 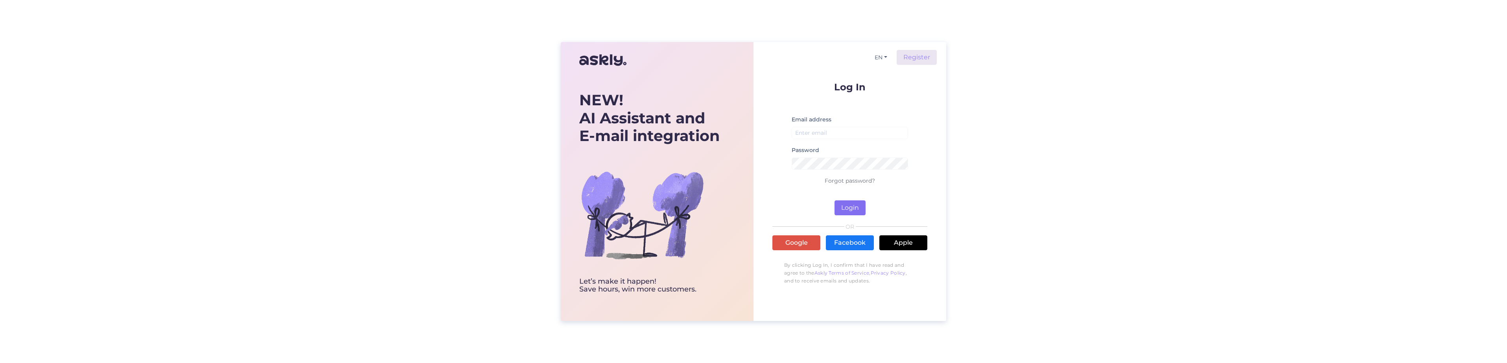 I want to click on p: Log In, so click(x=850, y=87).